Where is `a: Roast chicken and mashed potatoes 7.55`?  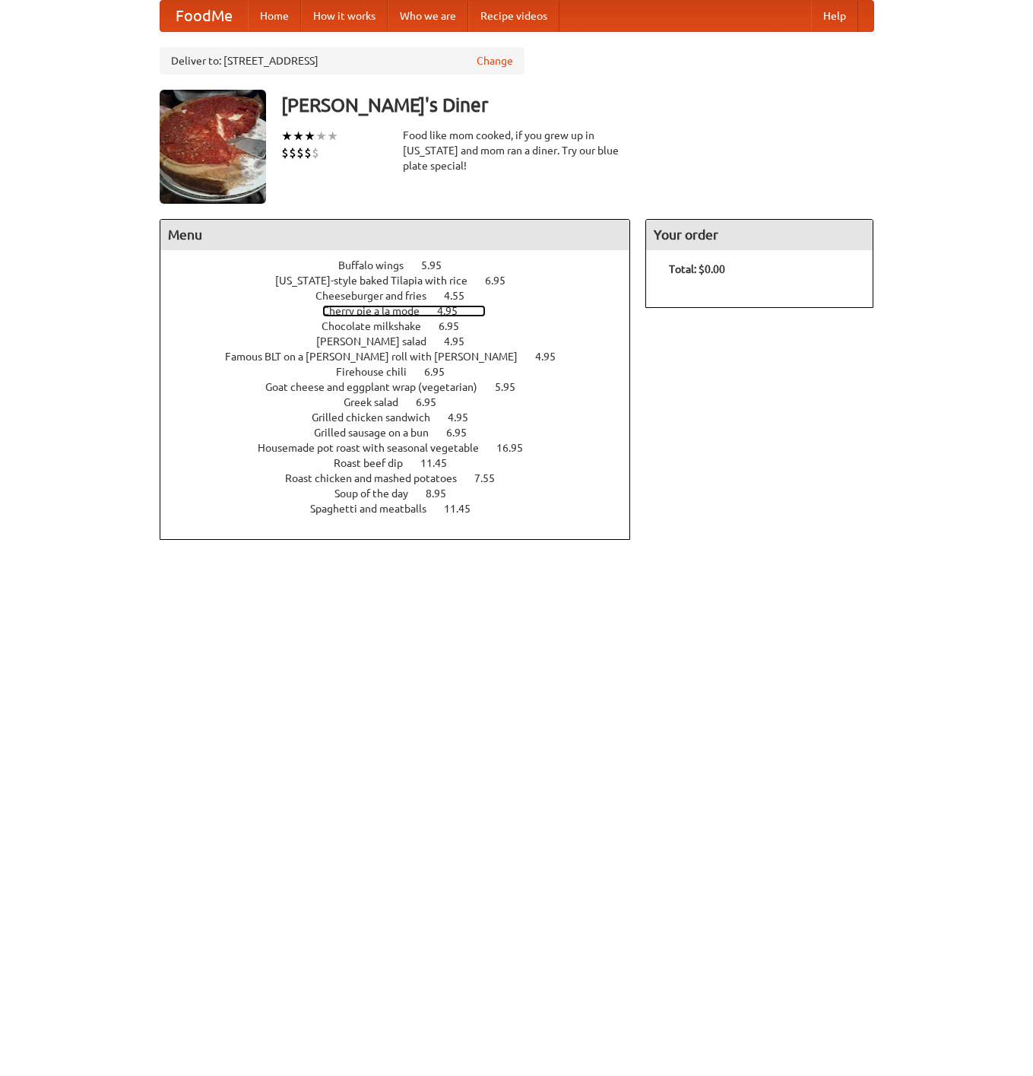 a: Roast chicken and mashed potatoes 7.55 is located at coordinates (404, 478).